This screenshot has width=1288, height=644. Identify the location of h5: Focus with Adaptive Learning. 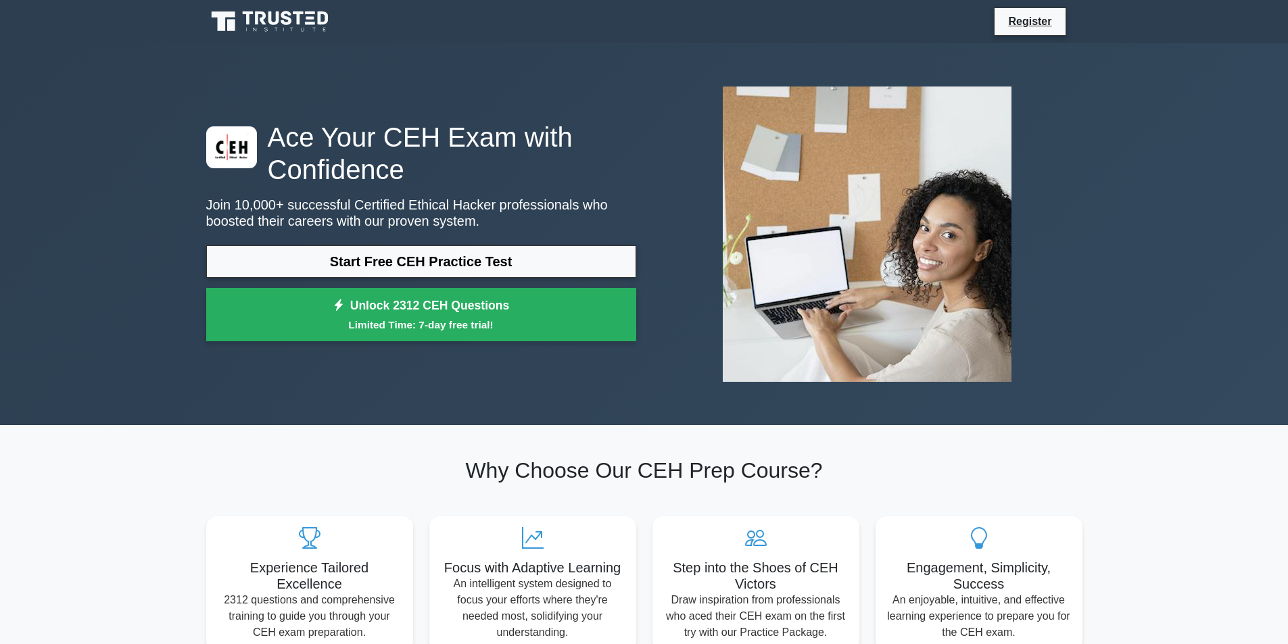
(533, 568).